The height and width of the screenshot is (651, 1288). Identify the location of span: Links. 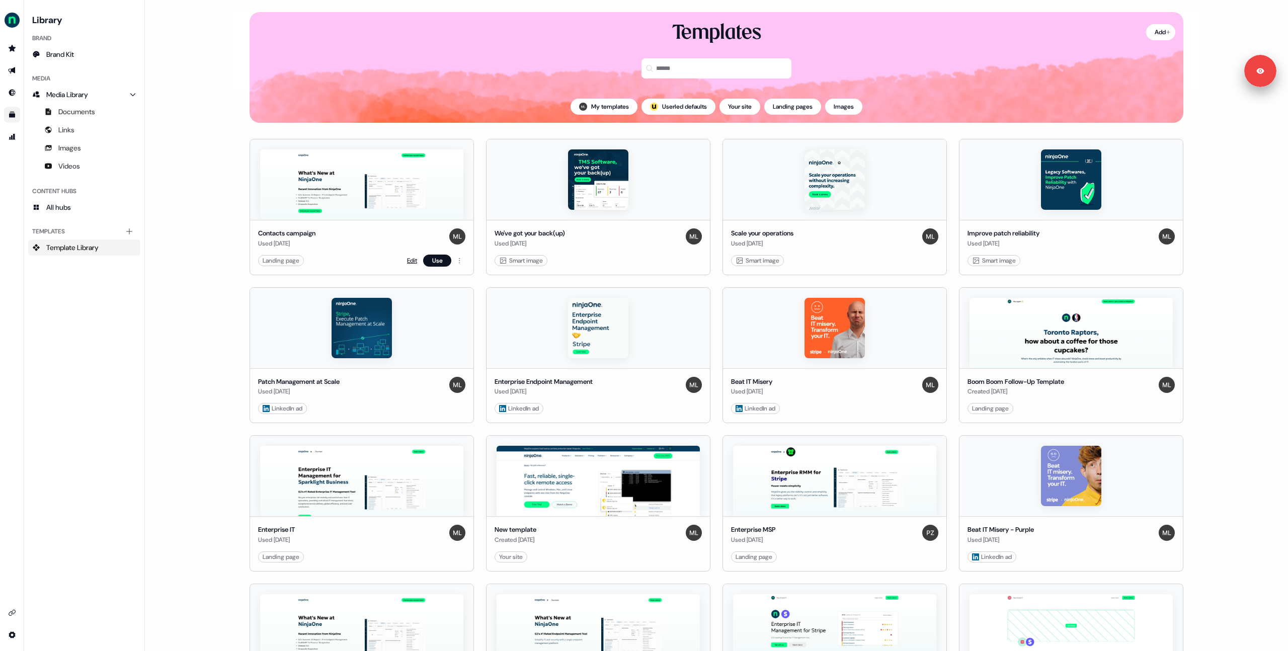
(66, 130).